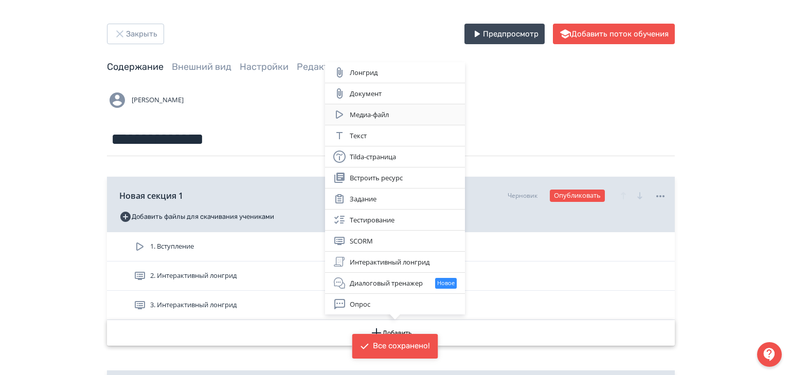 The image size is (790, 375). I want to click on span: Новое, so click(446, 283).